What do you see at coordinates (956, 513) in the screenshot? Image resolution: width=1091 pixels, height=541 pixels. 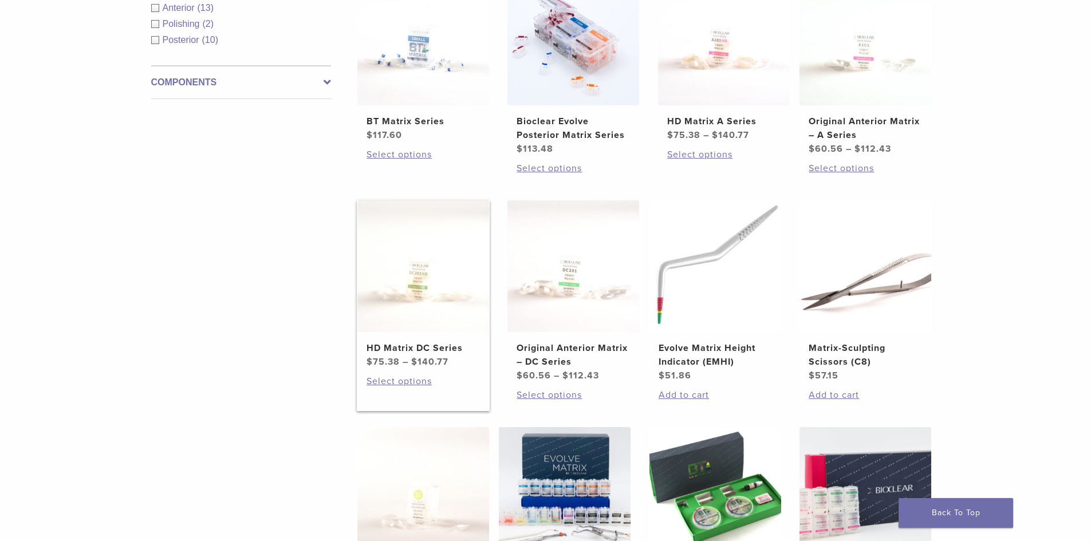 I see `a: Back To Top` at bounding box center [956, 513].